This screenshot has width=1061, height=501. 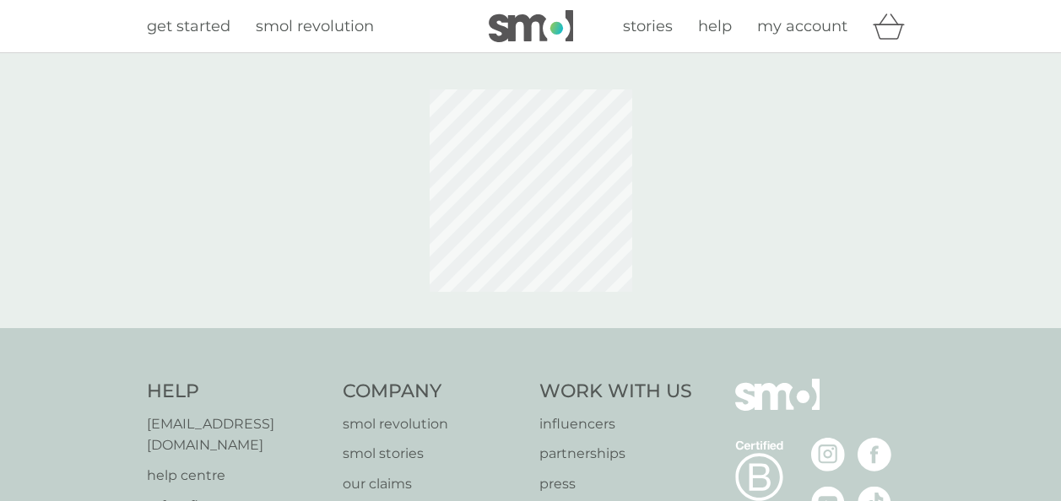 I want to click on p: press, so click(x=615, y=484).